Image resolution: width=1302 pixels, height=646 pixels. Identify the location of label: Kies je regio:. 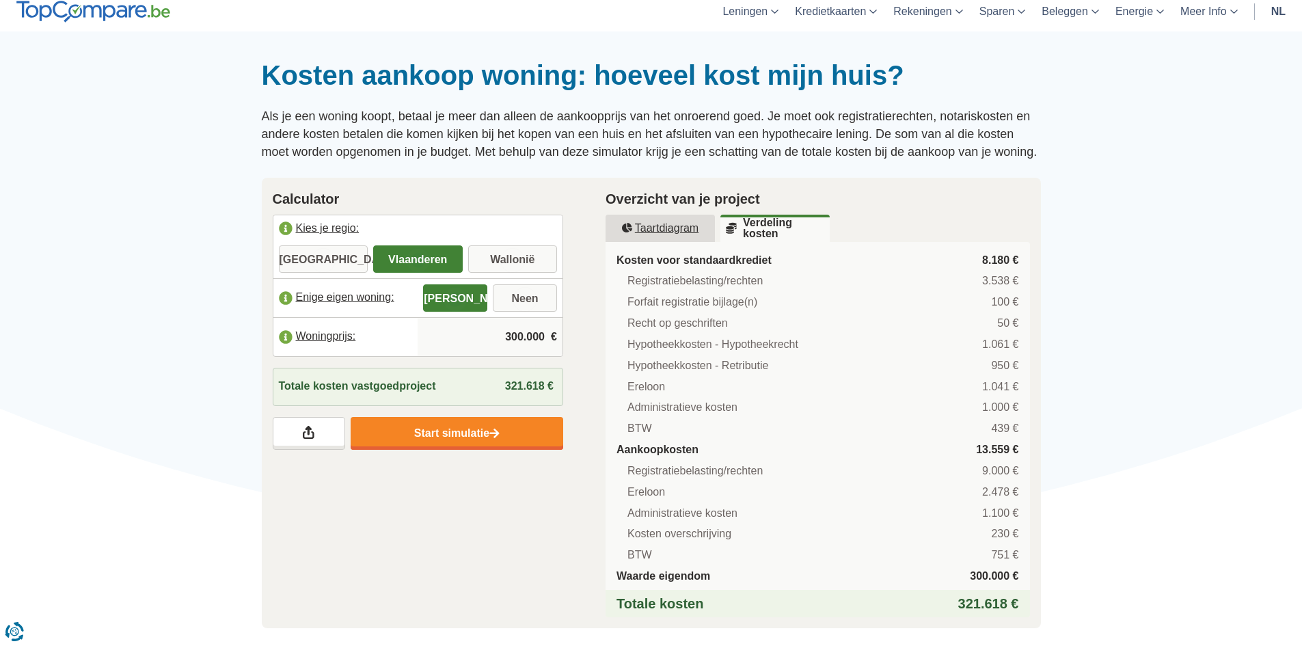
(418, 230).